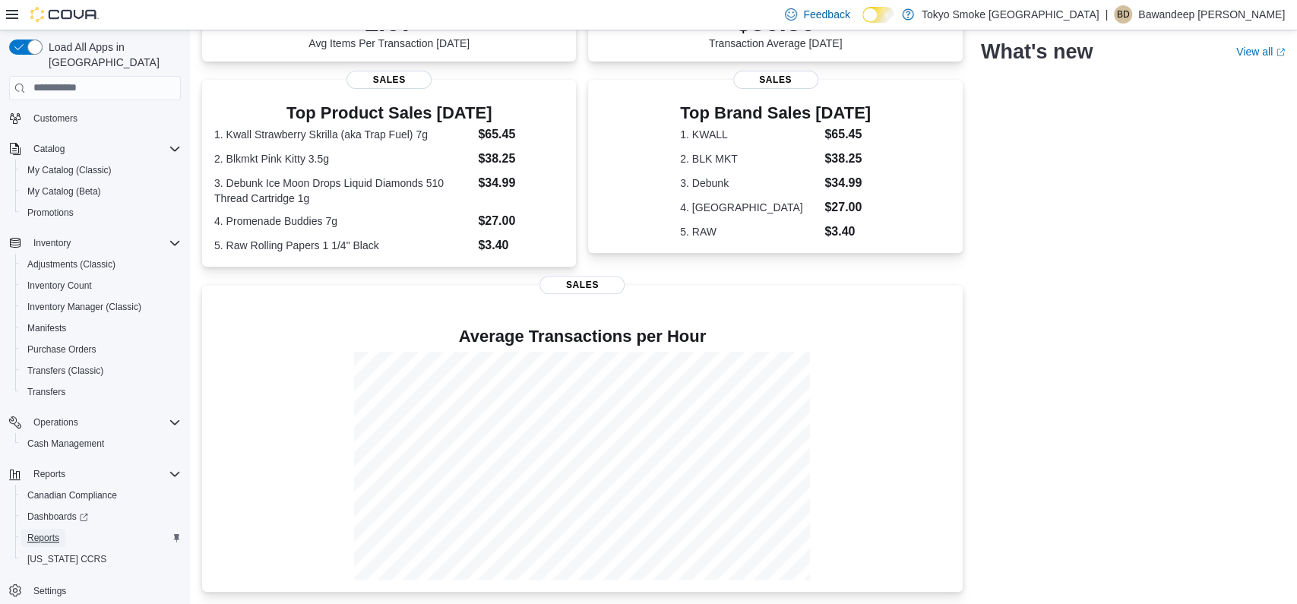 This screenshot has width=1297, height=604. Describe the element at coordinates (749, 183) in the screenshot. I see `dt: 3. Debunk` at that location.